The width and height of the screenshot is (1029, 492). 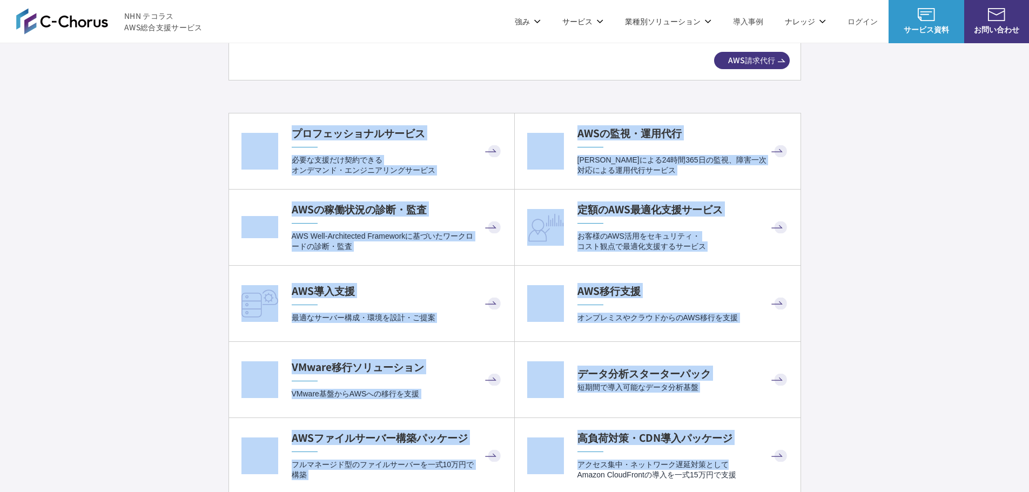 What do you see at coordinates (398, 165) in the screenshot?
I see `p: 必要な支援だけ契約できる オンデマンド・エンジニアリングサービス` at bounding box center [398, 165].